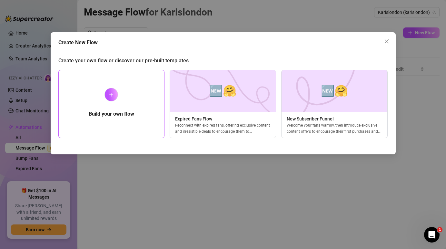 This screenshot has height=249, width=446. What do you see at coordinates (111, 114) in the screenshot?
I see `h5: Build your own flow` at bounding box center [111, 114].